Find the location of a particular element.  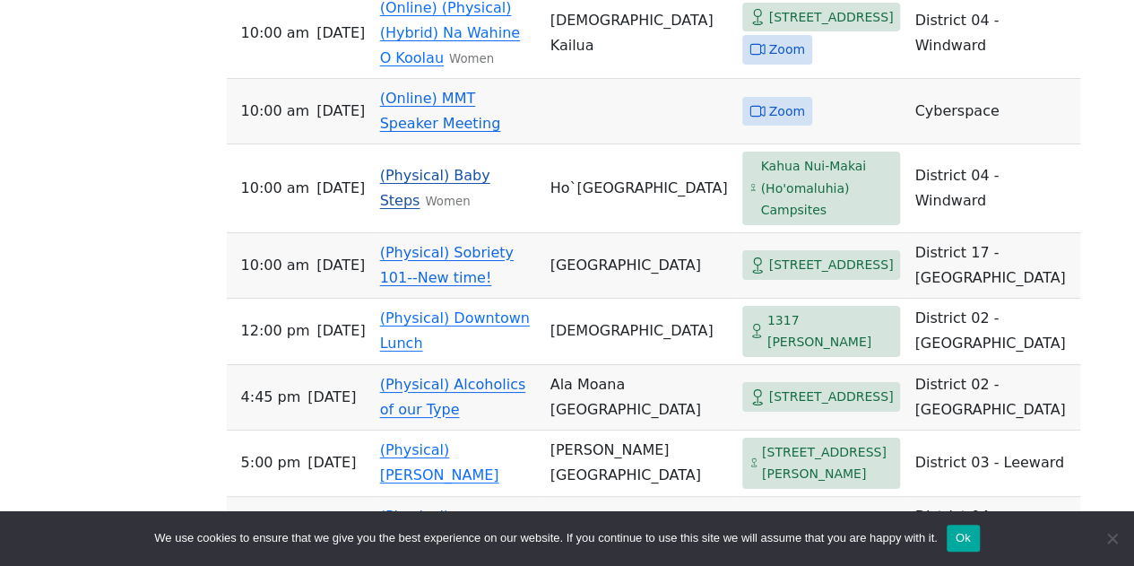

span: Kahua Nui-Makai (Ho'omaluhia) Campsites is located at coordinates (826, 188).